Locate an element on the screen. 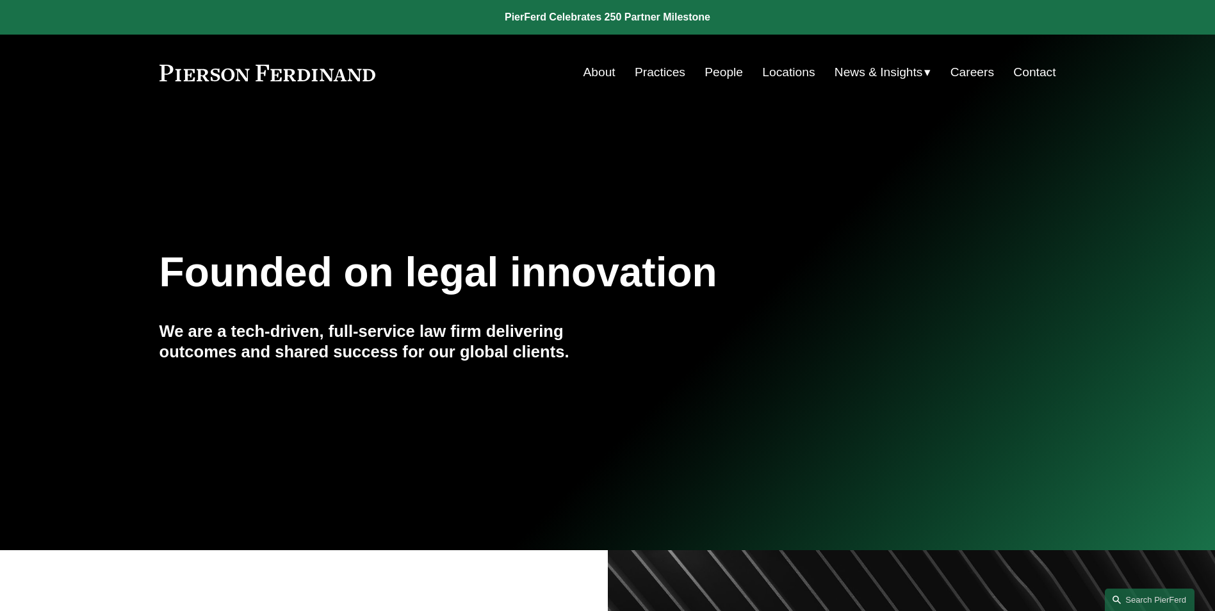  a: Contact is located at coordinates (1034, 72).